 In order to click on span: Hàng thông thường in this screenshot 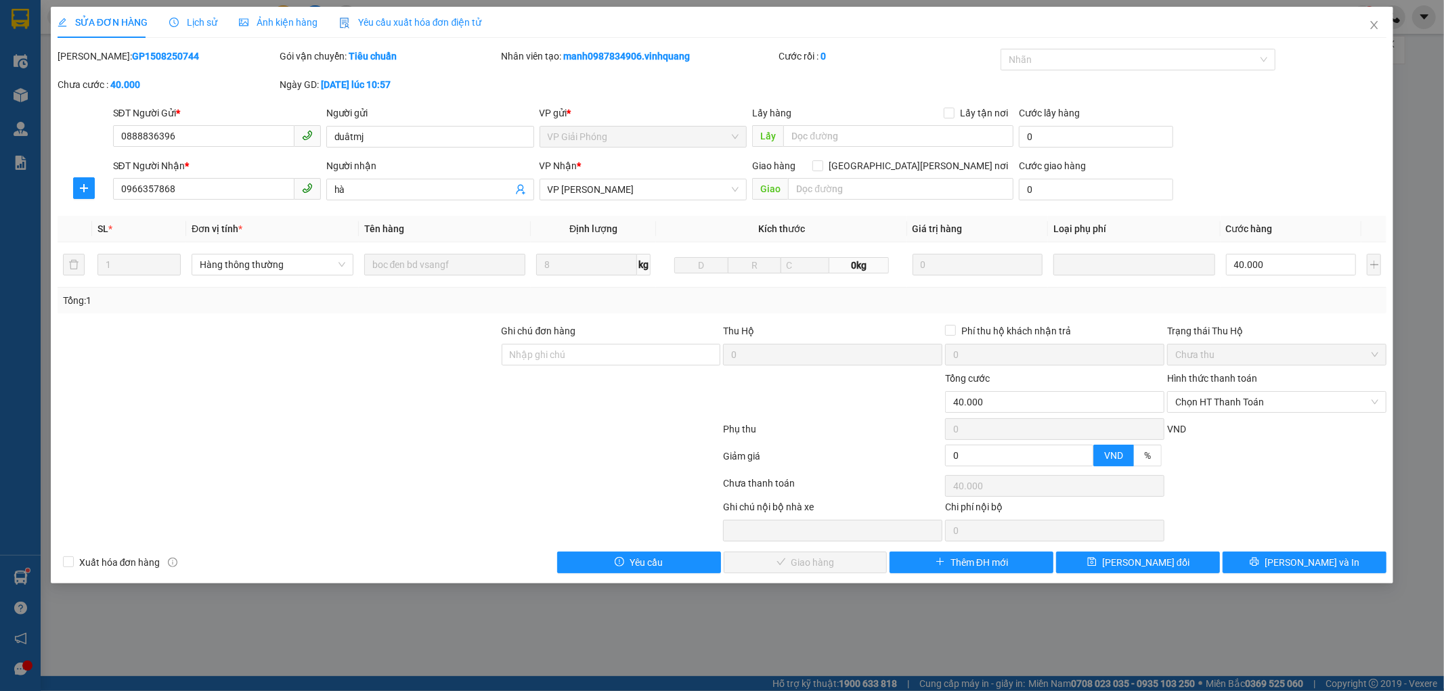, I will do `click(272, 265)`.